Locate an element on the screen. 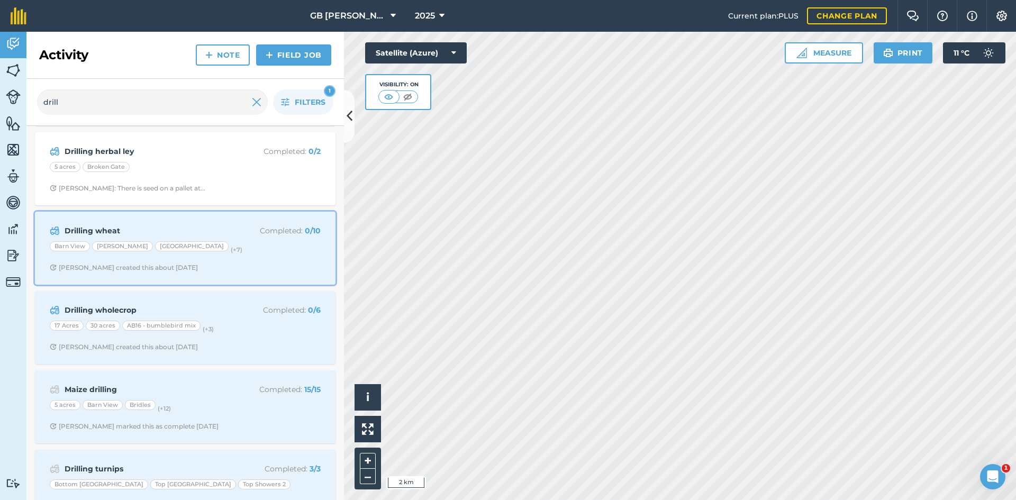 Image resolution: width=1016 pixels, height=500 pixels. img: svg+xml;base64,PHN2ZyB4bWxucz0iaHR0cDovL3d3dy53My5vcmcvMjAwMC9zdmciIHdpZHRoPSIxNyIgaGVpZ2h0PSIxNy... is located at coordinates (972, 16).